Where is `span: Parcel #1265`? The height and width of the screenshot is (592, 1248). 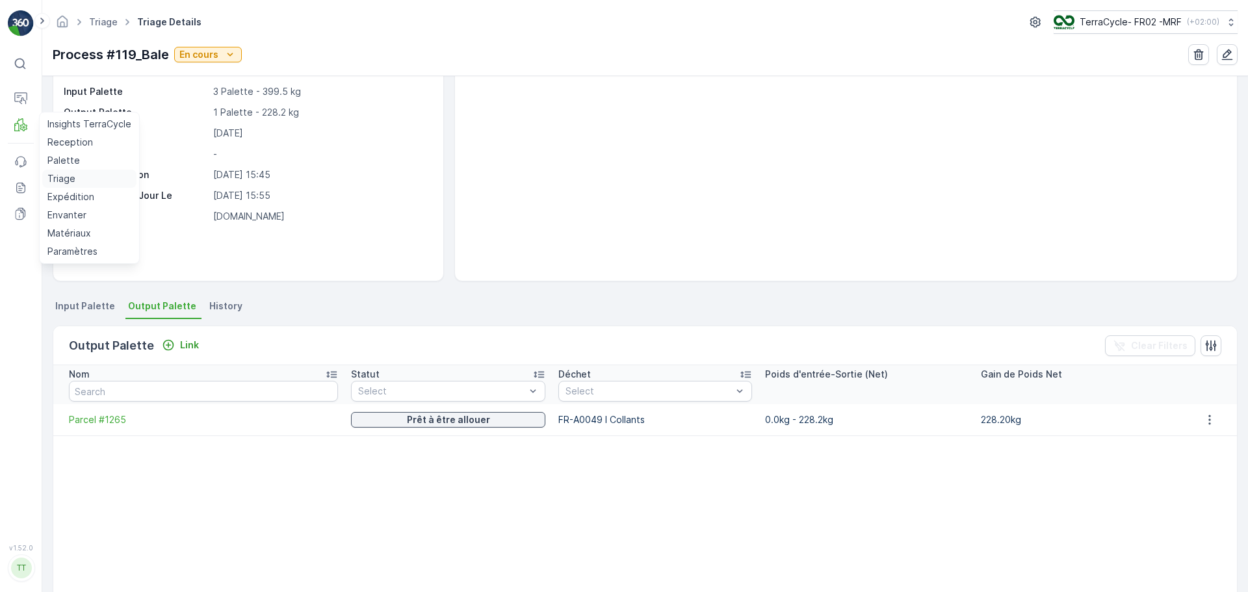 span: Parcel #1265 is located at coordinates (203, 420).